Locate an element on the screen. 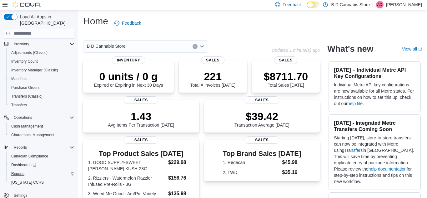  span: Inventory Count is located at coordinates (24, 62).